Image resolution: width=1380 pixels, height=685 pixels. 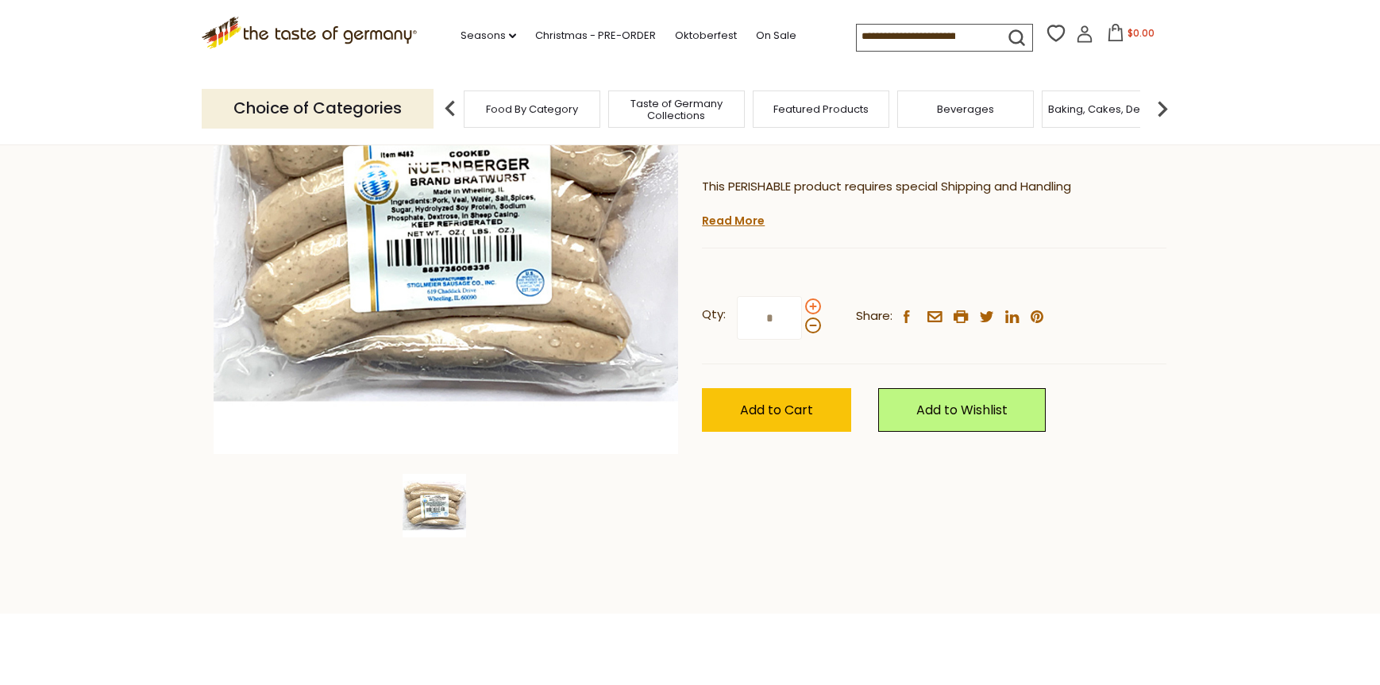 What do you see at coordinates (821, 109) in the screenshot?
I see `a: Featured Products` at bounding box center [821, 109].